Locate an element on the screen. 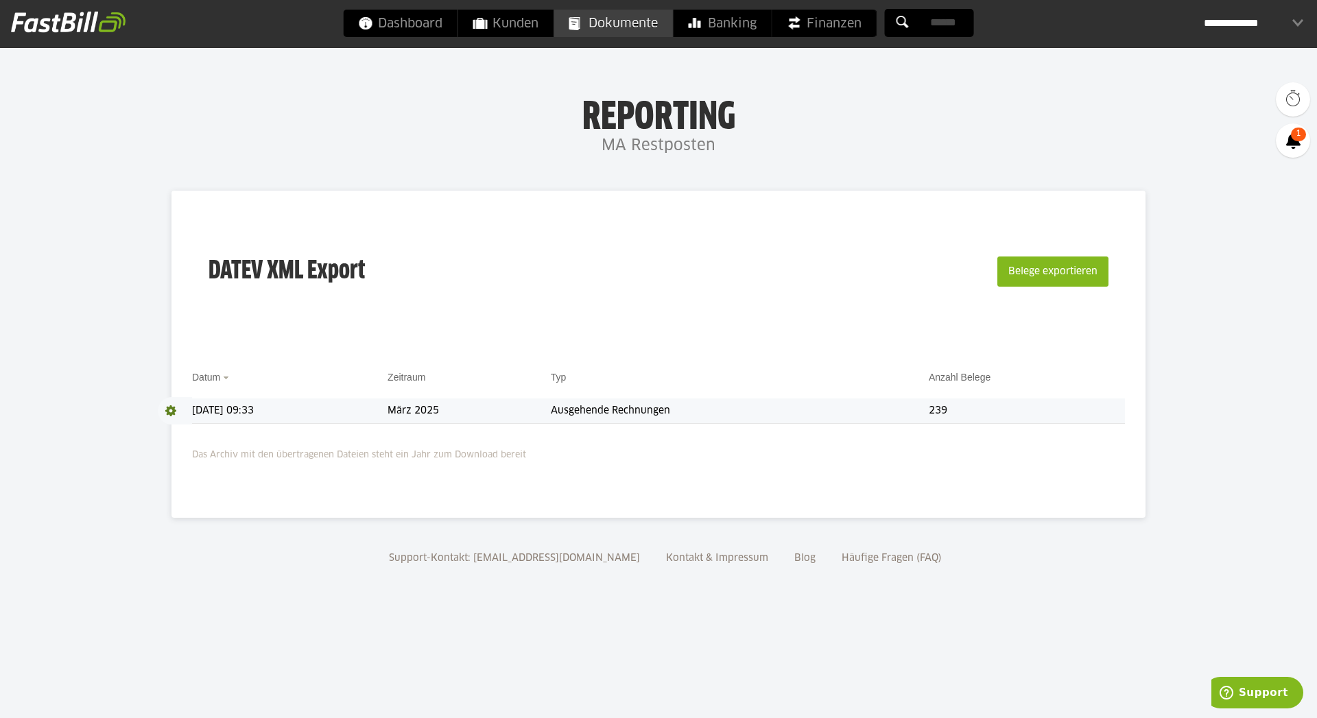  h1: Reporting is located at coordinates (659, 115).